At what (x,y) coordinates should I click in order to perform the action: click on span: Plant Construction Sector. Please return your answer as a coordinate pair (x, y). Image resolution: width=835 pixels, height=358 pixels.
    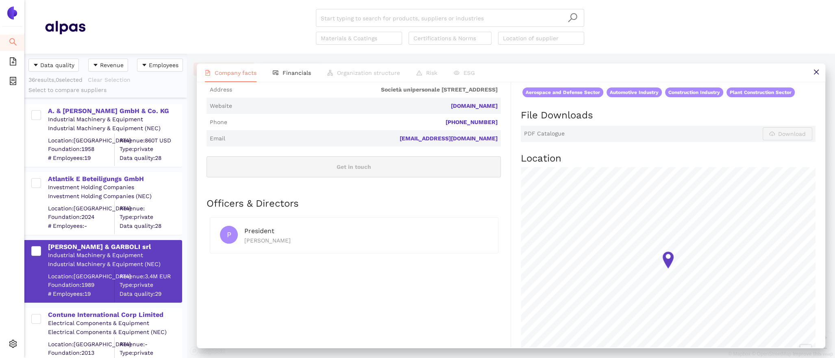
    Looking at the image, I should click on (760, 92).